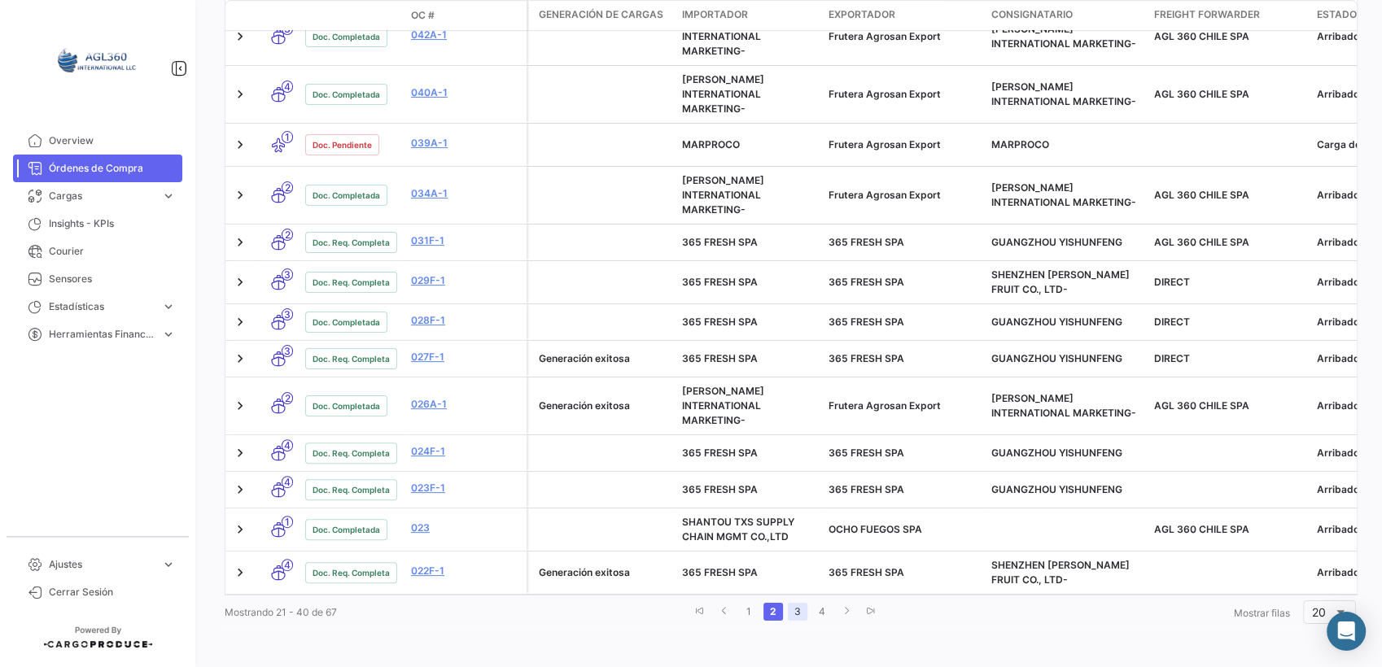 This screenshot has height=667, width=1382. Describe the element at coordinates (700, 612) in the screenshot. I see `a: go to first page` at that location.